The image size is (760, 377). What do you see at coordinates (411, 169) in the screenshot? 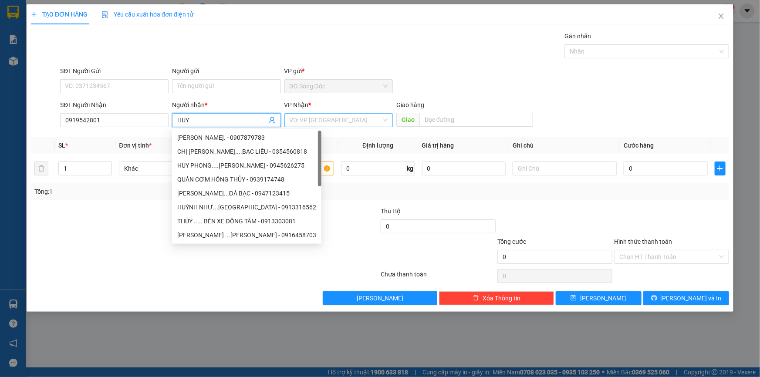
I see `span: kg` at bounding box center [411, 169].